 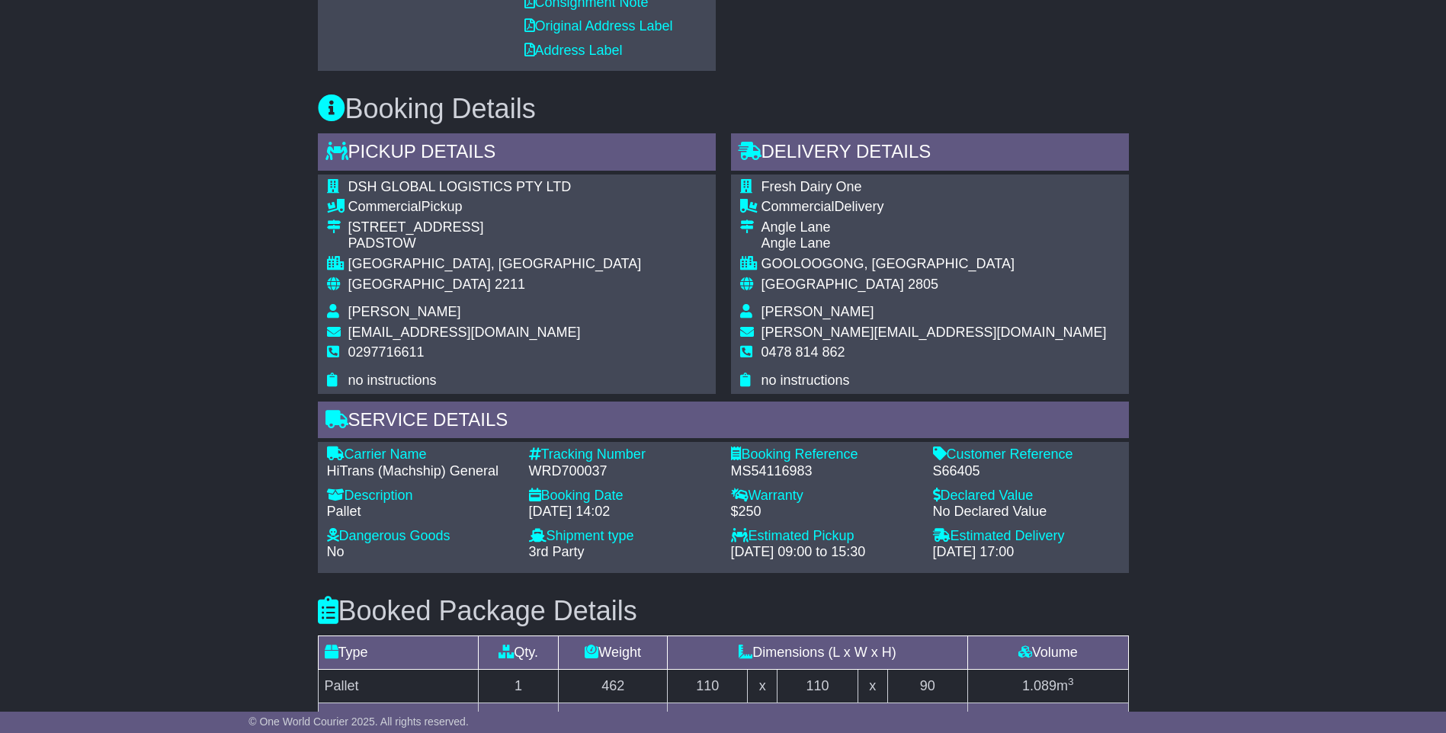 What do you see at coordinates (1026, 496) in the screenshot?
I see `div: Declared Value` at bounding box center [1026, 496].